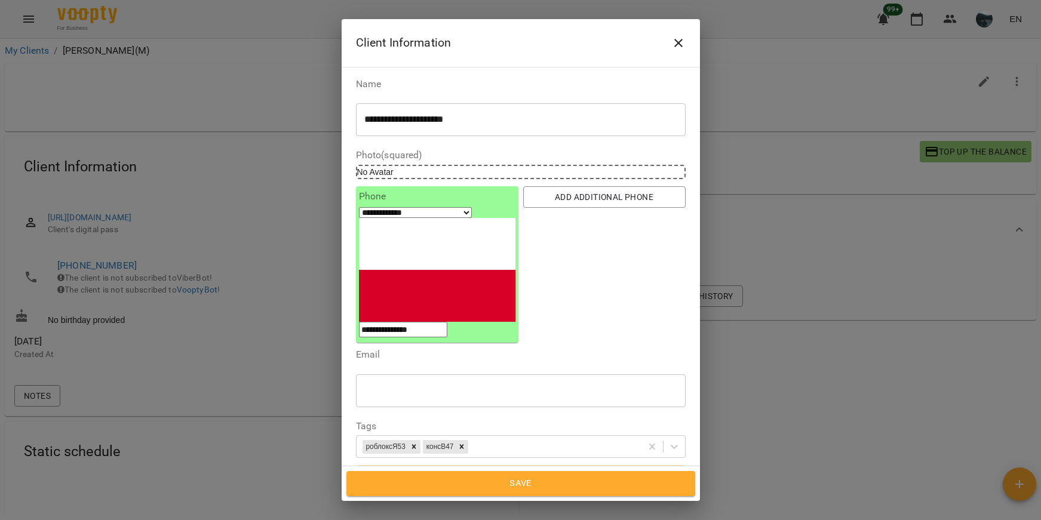  What do you see at coordinates (521, 155) in the screenshot?
I see `label: Photo(squared)` at bounding box center [521, 155].